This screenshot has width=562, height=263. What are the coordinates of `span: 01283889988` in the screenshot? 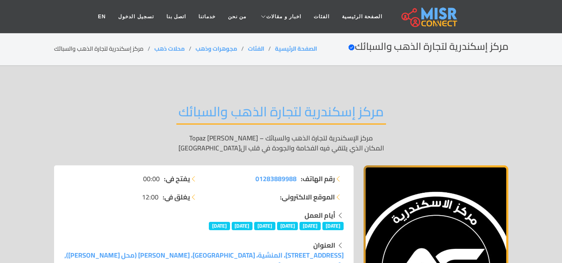 It's located at (276, 179).